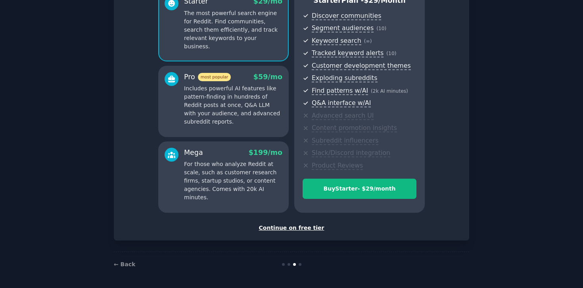 This screenshot has height=288, width=583. Describe the element at coordinates (340, 91) in the screenshot. I see `span: Find patterns w/AI` at that location.